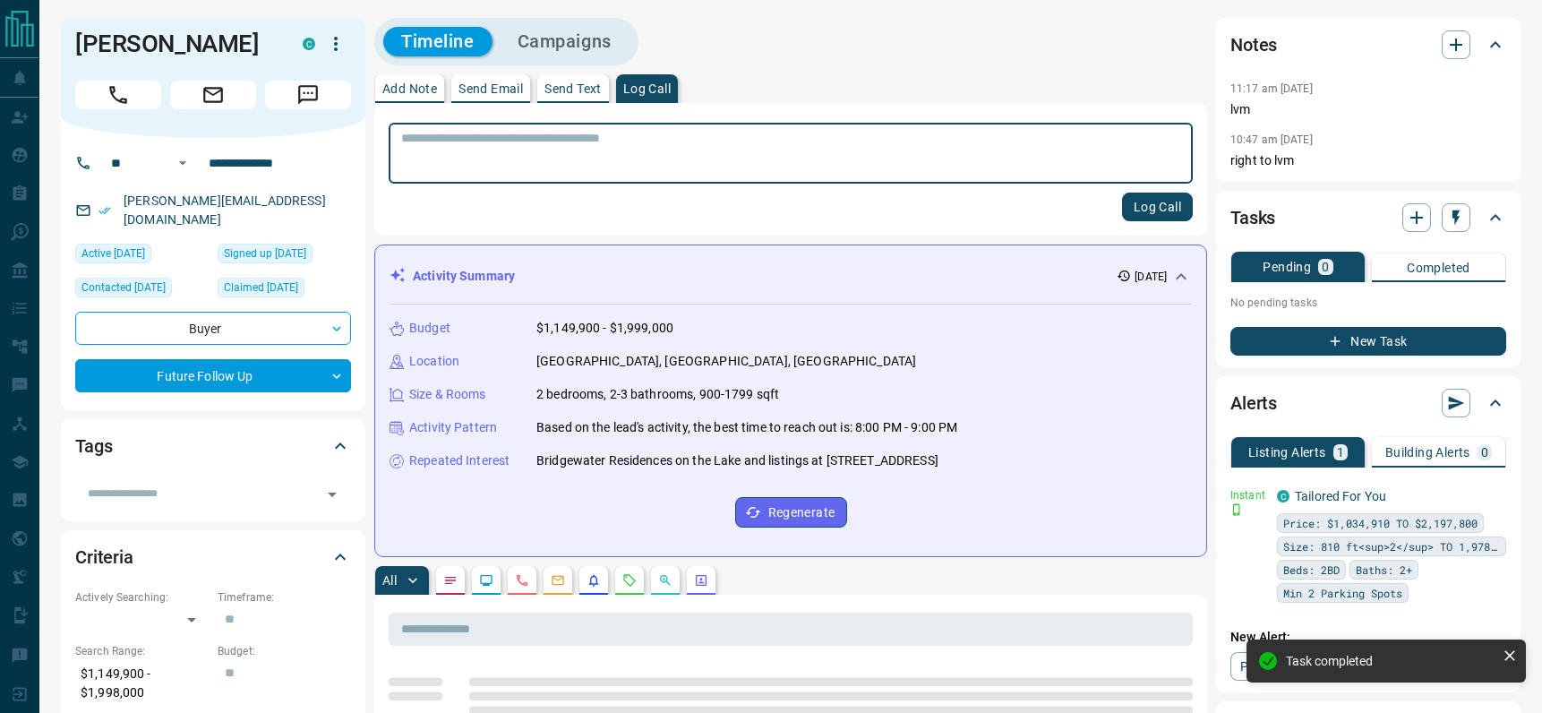 This screenshot has width=1542, height=713. Describe the element at coordinates (409, 89) in the screenshot. I see `p: Add Note` at that location.